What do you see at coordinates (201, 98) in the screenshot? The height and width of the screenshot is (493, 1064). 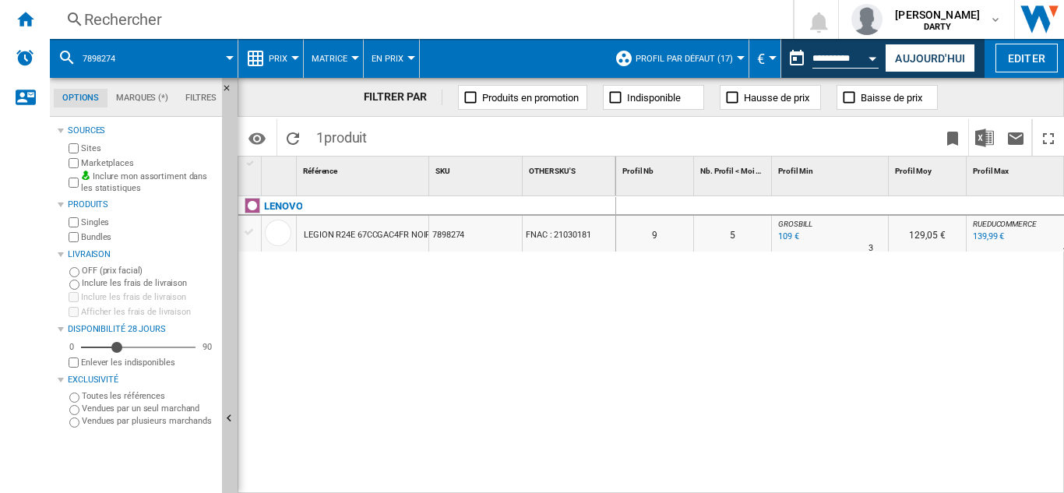 I see `md-tab-item: Filtres` at bounding box center [201, 98].